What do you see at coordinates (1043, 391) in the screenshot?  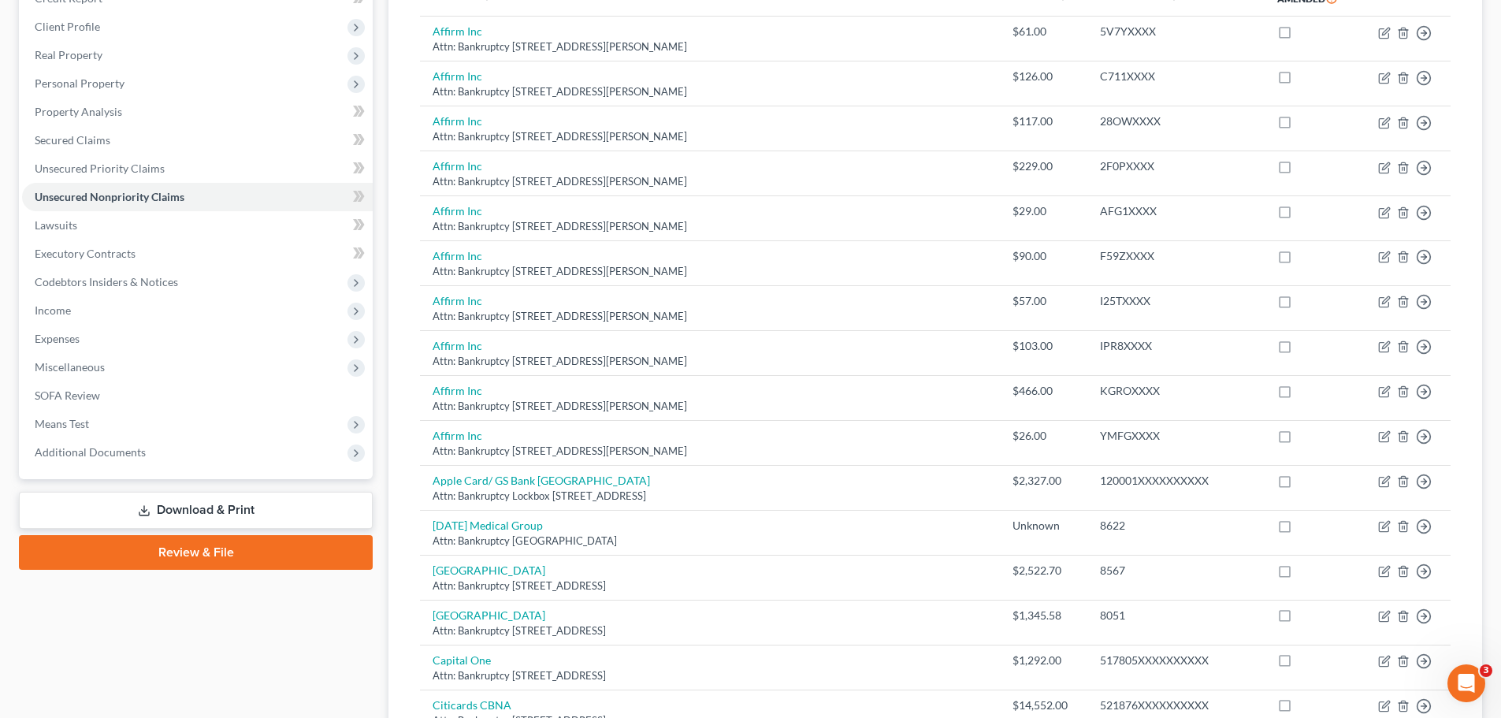 I see `div: $466.00` at bounding box center [1043, 391].